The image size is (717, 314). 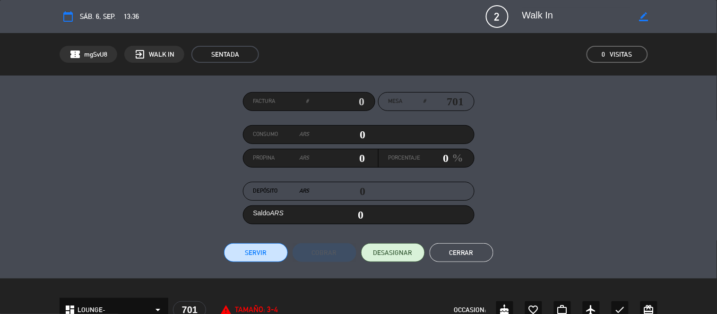 What do you see at coordinates (98, 17) in the screenshot?
I see `span: sáb. 6, sep.` at bounding box center [98, 17].